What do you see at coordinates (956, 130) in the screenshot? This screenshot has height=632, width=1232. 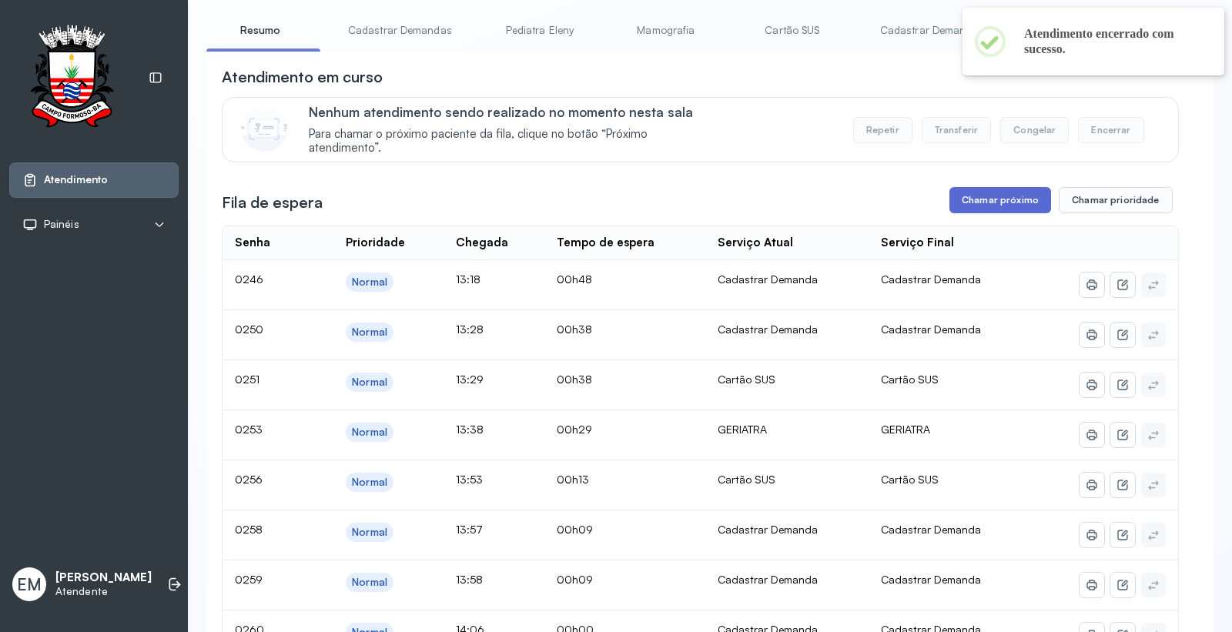 I see `button: Transferir` at bounding box center [956, 130].